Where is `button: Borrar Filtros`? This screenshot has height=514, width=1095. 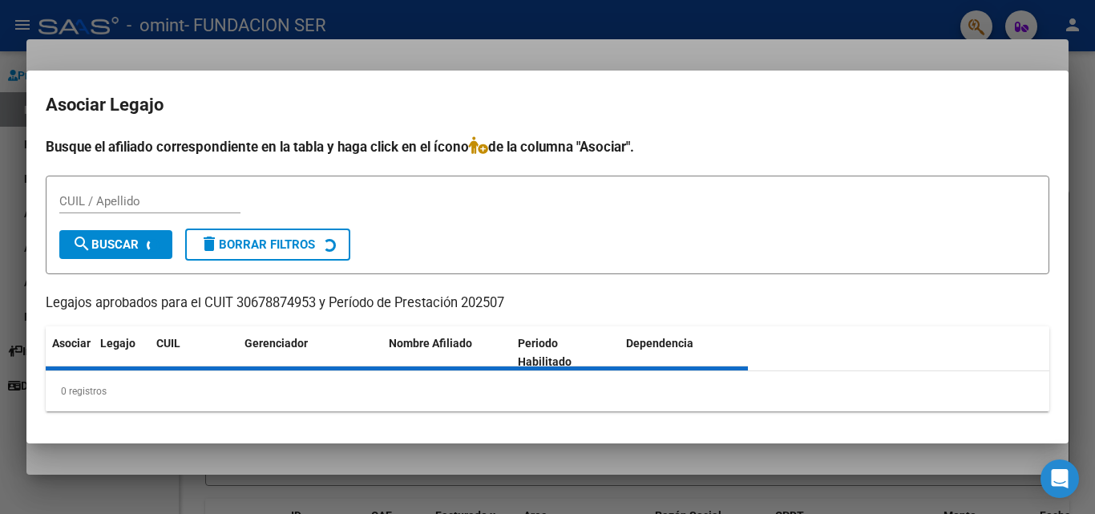 button: Borrar Filtros is located at coordinates (268, 244).